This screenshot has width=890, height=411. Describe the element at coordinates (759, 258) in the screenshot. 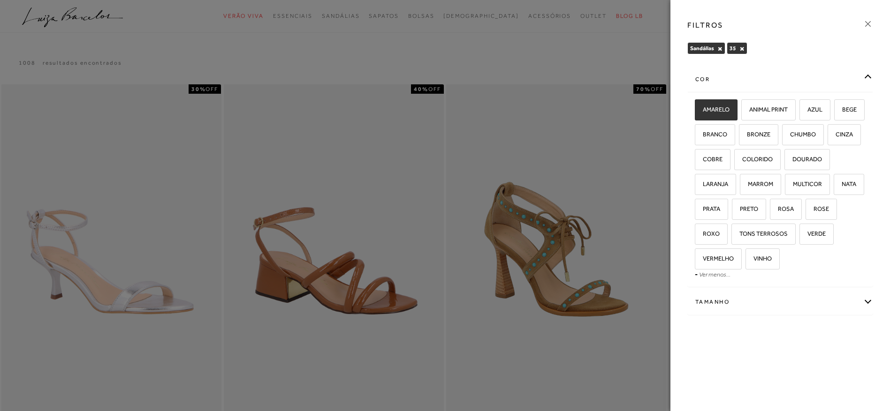

I see `span: VINHO` at that location.